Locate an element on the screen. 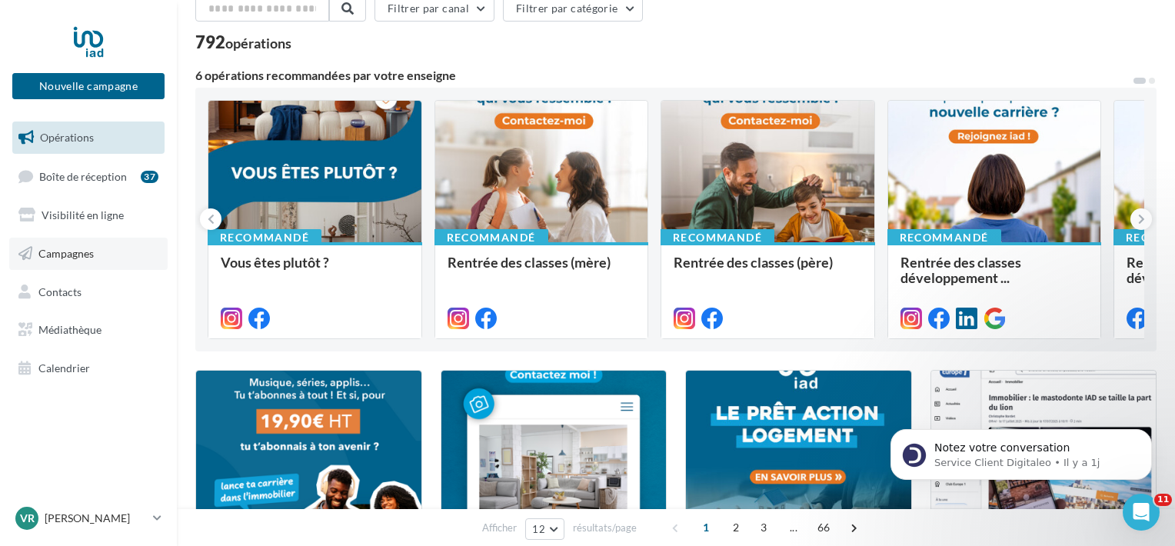  span: Afficher is located at coordinates (499, 527).